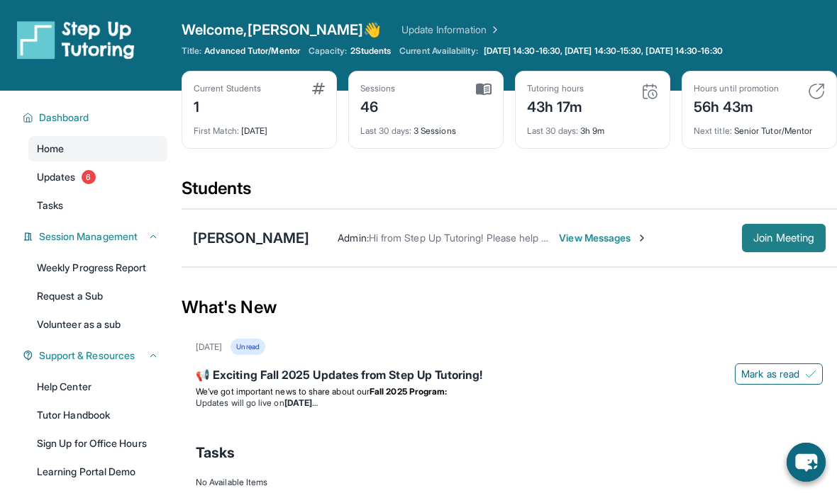 The height and width of the screenshot is (493, 837). Describe the element at coordinates (736, 89) in the screenshot. I see `div: Hours until promotion` at that location.